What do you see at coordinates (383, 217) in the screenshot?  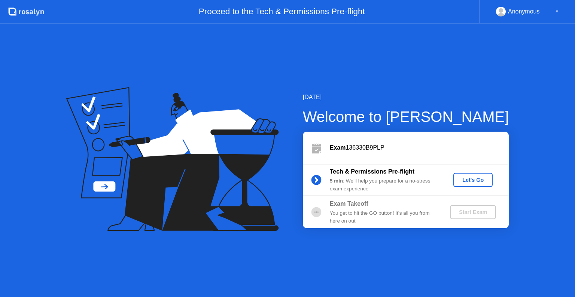 I see `div: You get to hit the GO button! It’s all you from here on out` at bounding box center [383, 217].